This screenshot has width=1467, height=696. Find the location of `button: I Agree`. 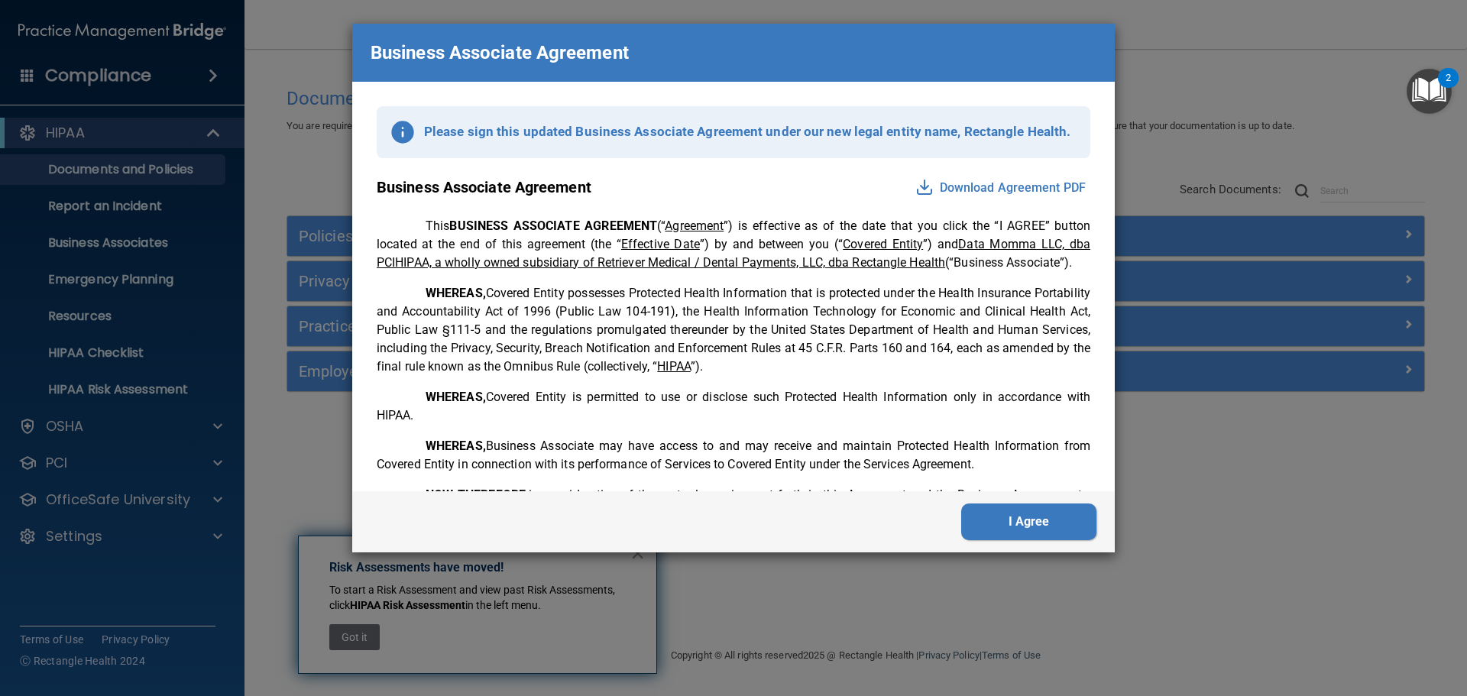

button: I Agree is located at coordinates (1028, 522).